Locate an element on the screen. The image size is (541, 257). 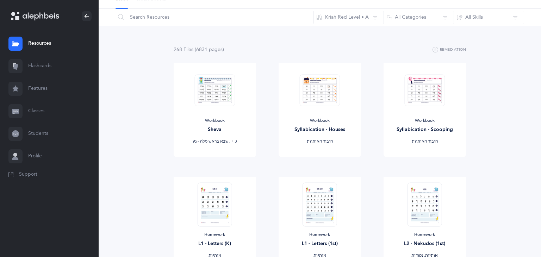
button: Kriah Red Level • A is located at coordinates (349, 17).